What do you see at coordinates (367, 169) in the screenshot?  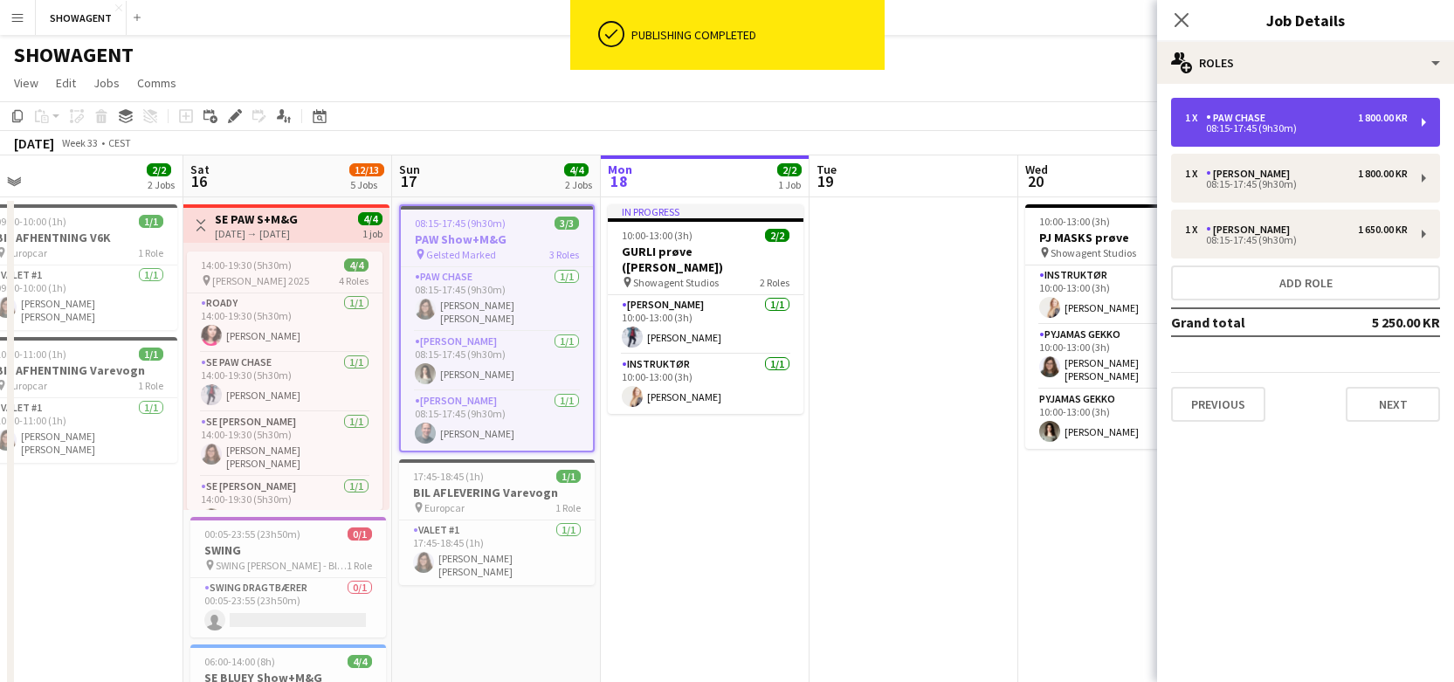 I see `span: 12/13` at bounding box center [367, 169].